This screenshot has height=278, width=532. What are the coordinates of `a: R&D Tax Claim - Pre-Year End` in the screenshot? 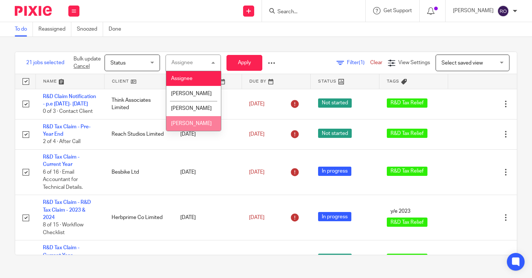 It's located at (66, 131).